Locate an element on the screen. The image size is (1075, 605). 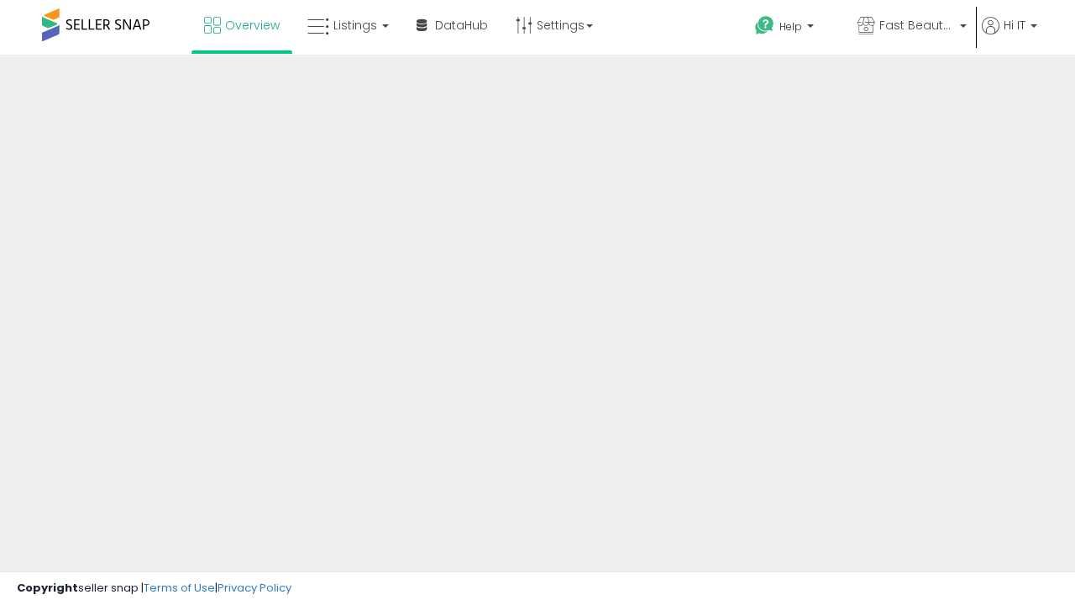
a: Hi IT is located at coordinates (1009, 35).